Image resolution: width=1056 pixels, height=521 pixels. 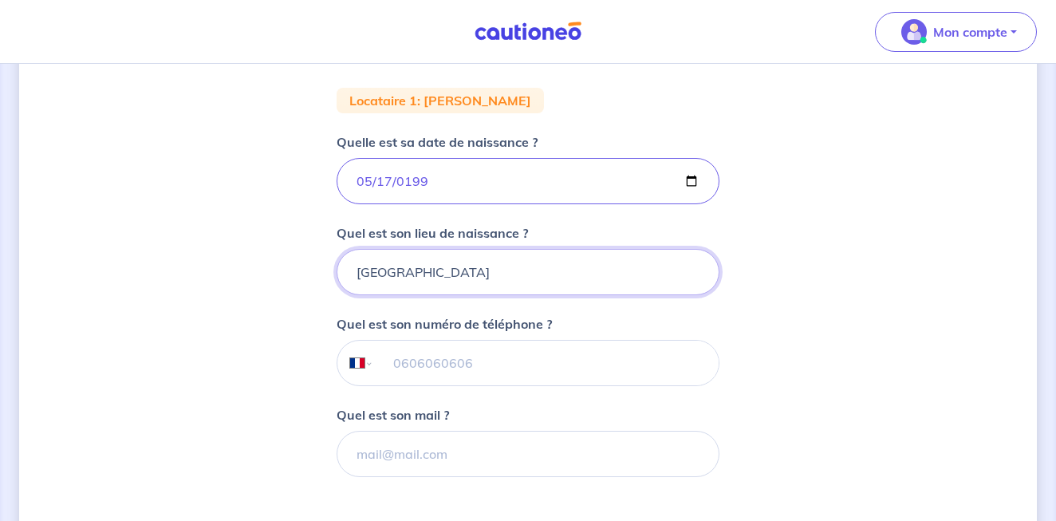 I want to click on button: illu_account_valid_menu.svgMon compte, so click(x=955, y=32).